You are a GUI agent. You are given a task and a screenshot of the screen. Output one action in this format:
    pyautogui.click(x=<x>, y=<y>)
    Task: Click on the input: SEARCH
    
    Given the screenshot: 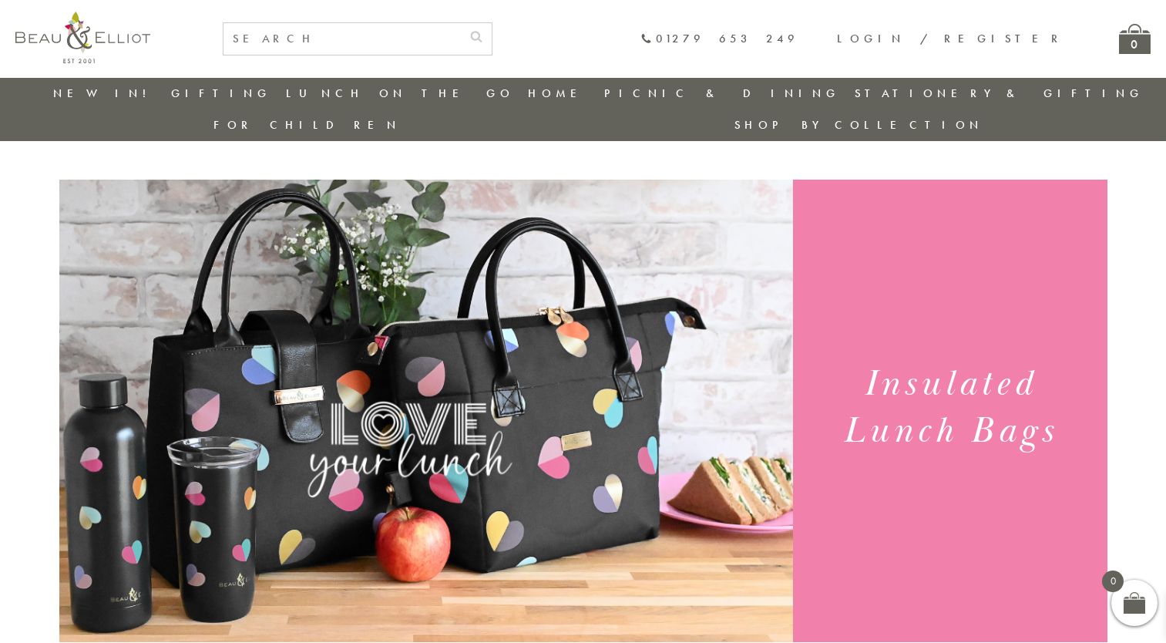 What is the action you would take?
    pyautogui.click(x=342, y=39)
    